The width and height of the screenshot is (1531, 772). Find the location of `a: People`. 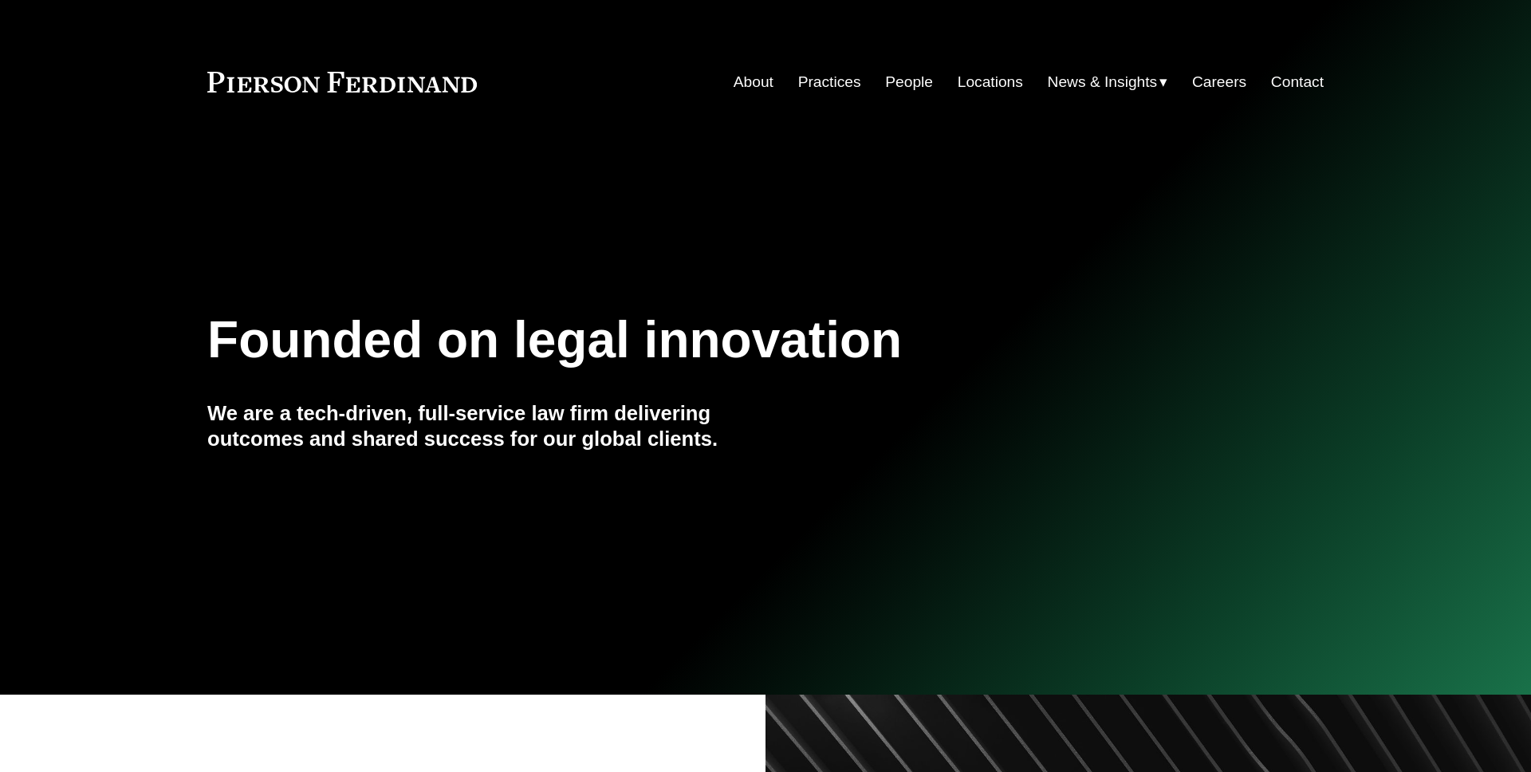

a: People is located at coordinates (909, 82).